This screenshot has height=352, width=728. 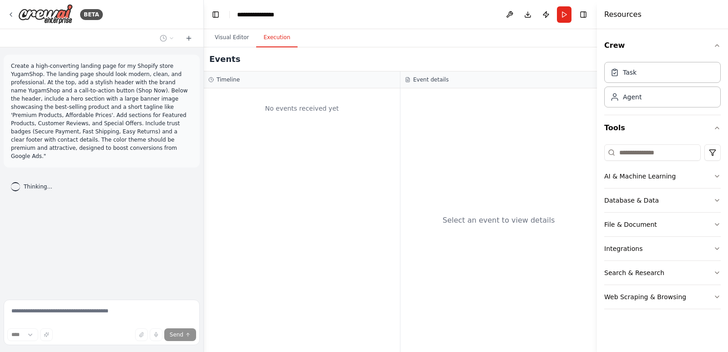 What do you see at coordinates (662, 200) in the screenshot?
I see `button: Database & Data` at bounding box center [662, 200].